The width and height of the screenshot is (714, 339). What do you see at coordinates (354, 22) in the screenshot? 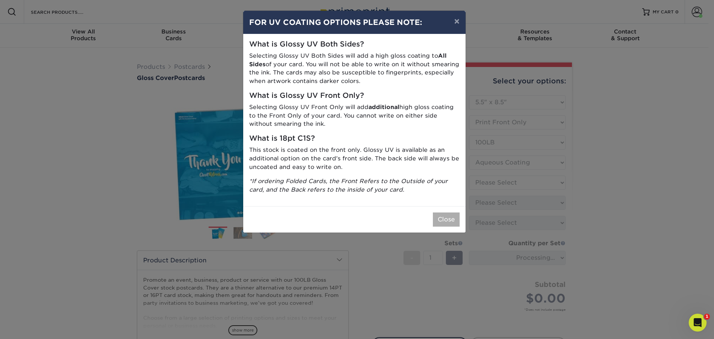
I see `h4: FOR UV COATING OPTIONS PLEASE NOTE:` at bounding box center [354, 22].